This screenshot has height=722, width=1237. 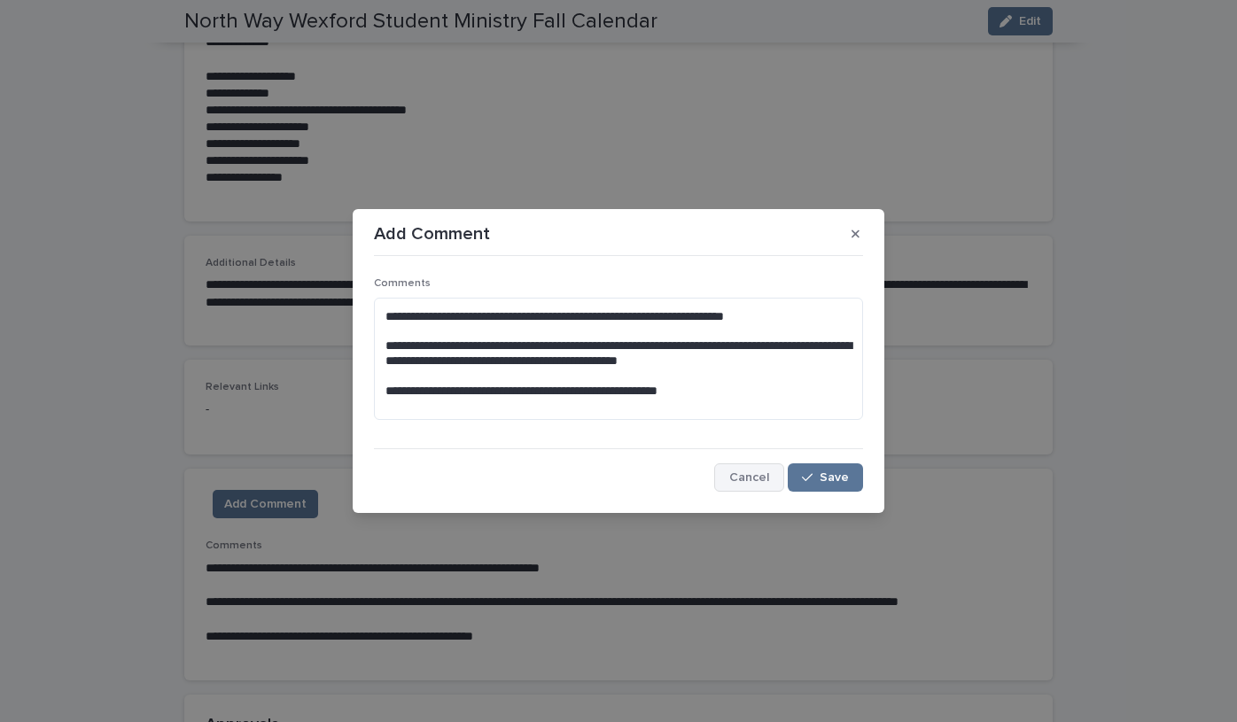 I want to click on button: Cancel, so click(x=749, y=478).